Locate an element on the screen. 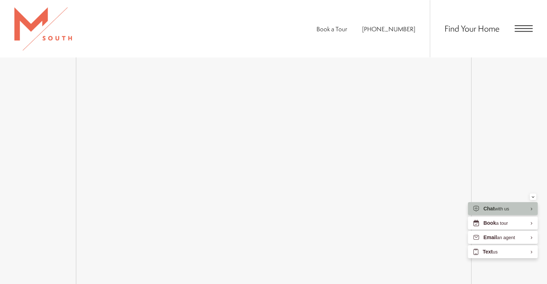  a: Book a Tour is located at coordinates (331, 29).